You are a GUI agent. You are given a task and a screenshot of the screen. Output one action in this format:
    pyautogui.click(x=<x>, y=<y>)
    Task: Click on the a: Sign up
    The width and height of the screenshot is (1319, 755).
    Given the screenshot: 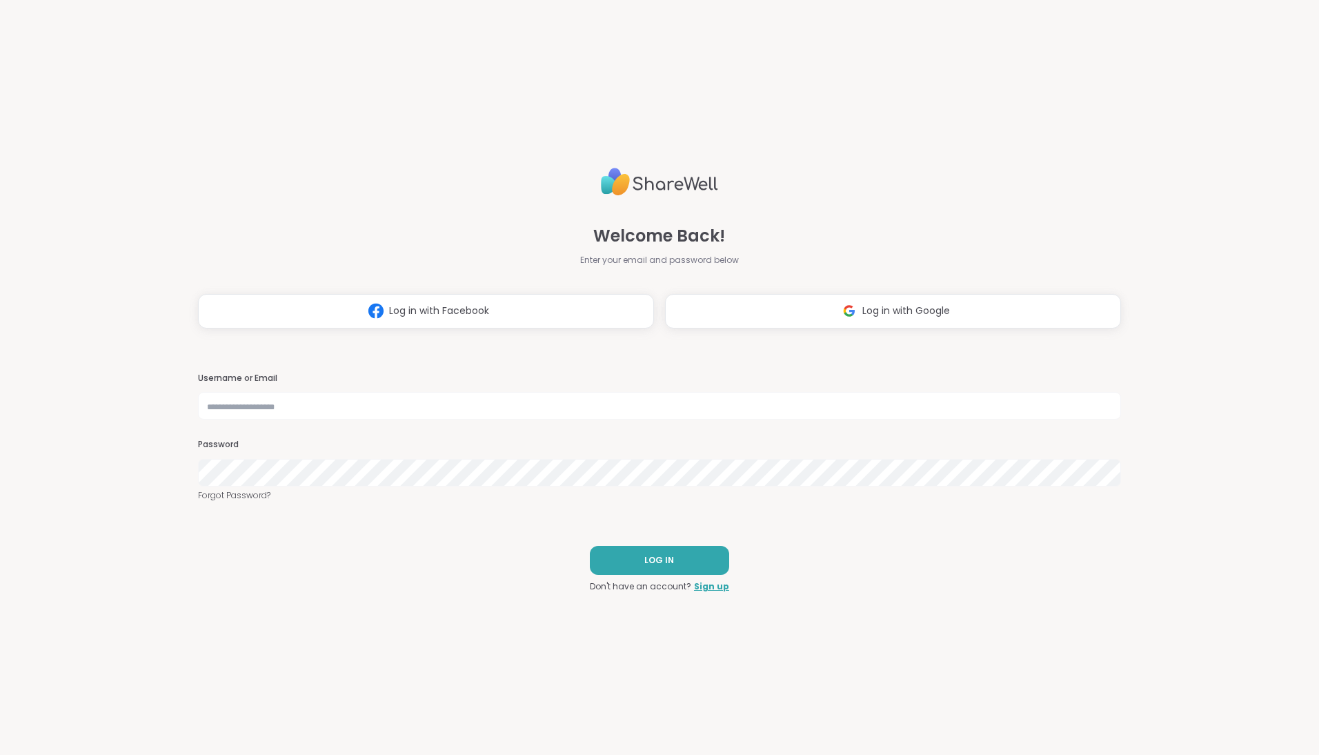 What is the action you would take?
    pyautogui.click(x=711, y=586)
    